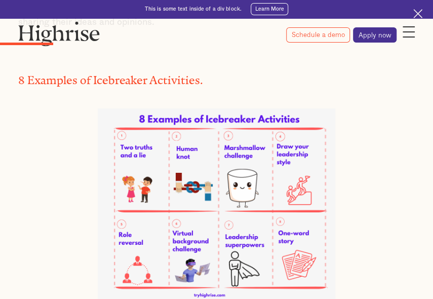 This screenshot has height=299, width=433. Describe the element at coordinates (375, 35) in the screenshot. I see `a: Apply now` at that location.